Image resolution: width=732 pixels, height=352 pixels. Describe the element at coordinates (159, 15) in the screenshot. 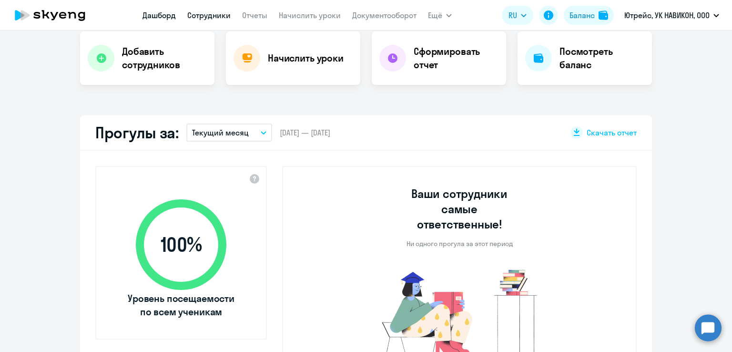

I see `a: Дашборд` at that location.